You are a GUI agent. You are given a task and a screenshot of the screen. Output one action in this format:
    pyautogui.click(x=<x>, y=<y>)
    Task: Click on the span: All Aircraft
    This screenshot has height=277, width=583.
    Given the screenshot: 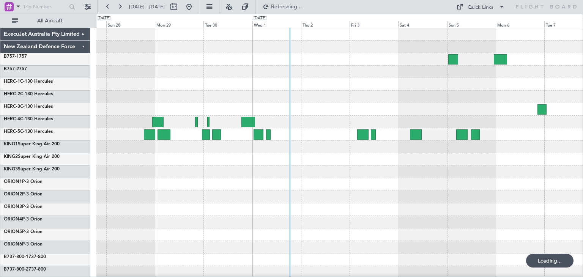 What is the action you would take?
    pyautogui.click(x=50, y=21)
    